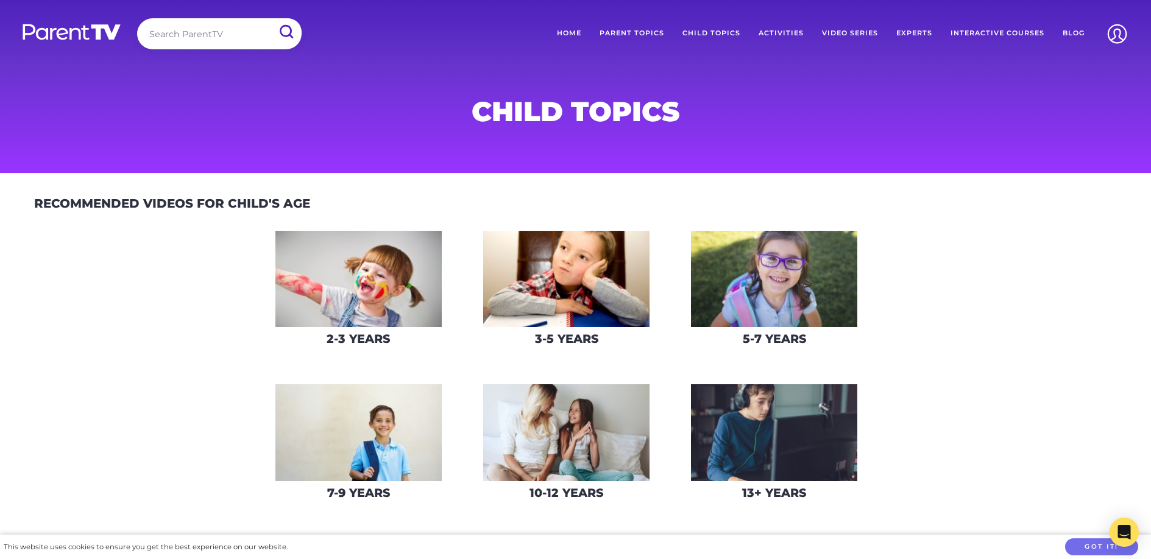 This screenshot has width=1151, height=559. What do you see at coordinates (567, 339) in the screenshot?
I see `h3: 3-5 Years` at bounding box center [567, 339].